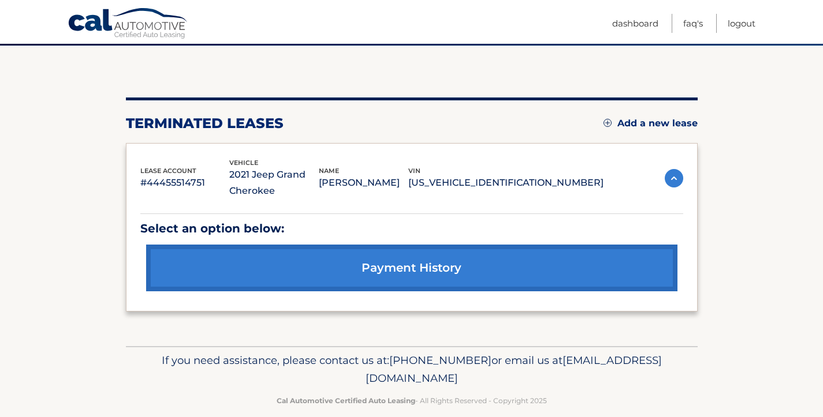 The width and height of the screenshot is (823, 417). I want to click on p: - All Rights Reserved - Copyright 2025, so click(412, 401).